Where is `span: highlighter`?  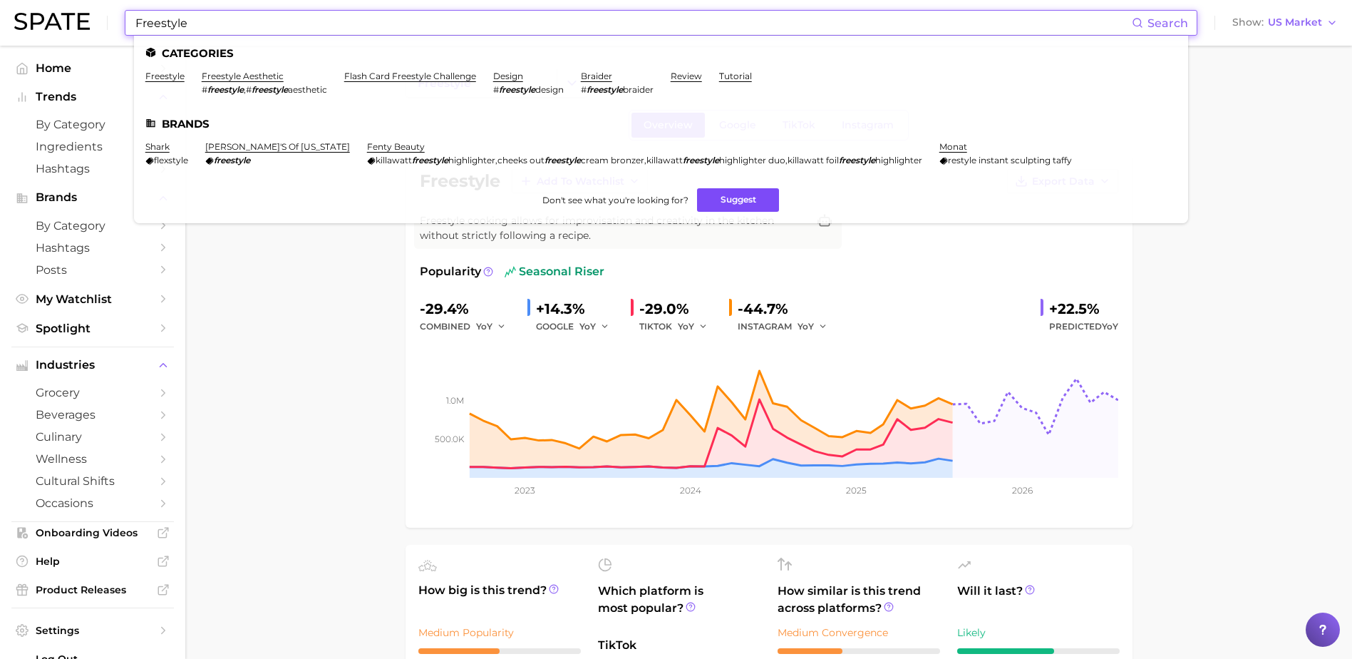
span: highlighter is located at coordinates (899, 160).